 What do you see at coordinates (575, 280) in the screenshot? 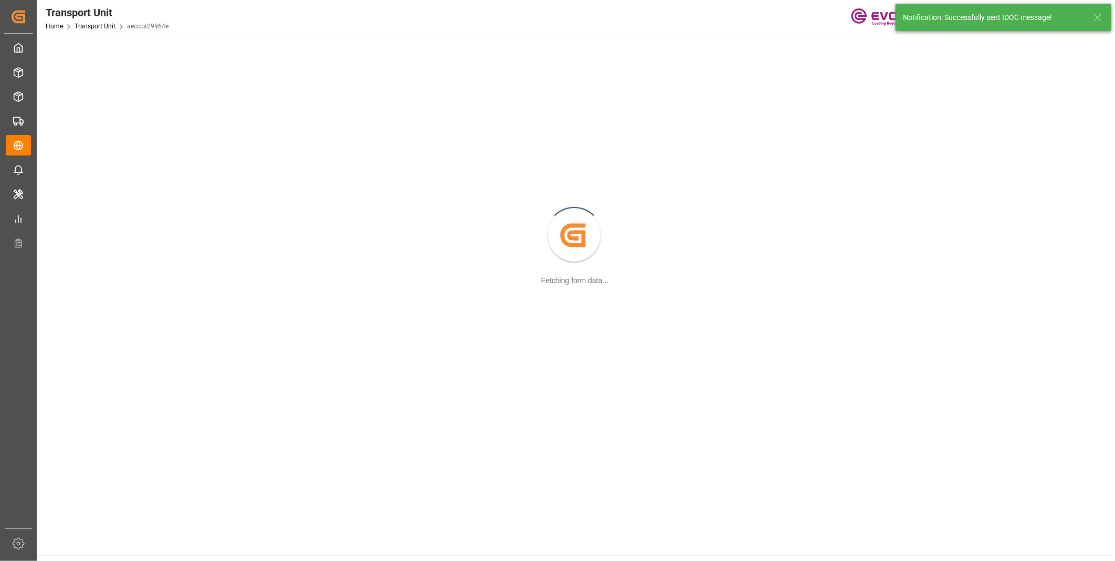
I see `div: Fetching form data...` at bounding box center [575, 280].